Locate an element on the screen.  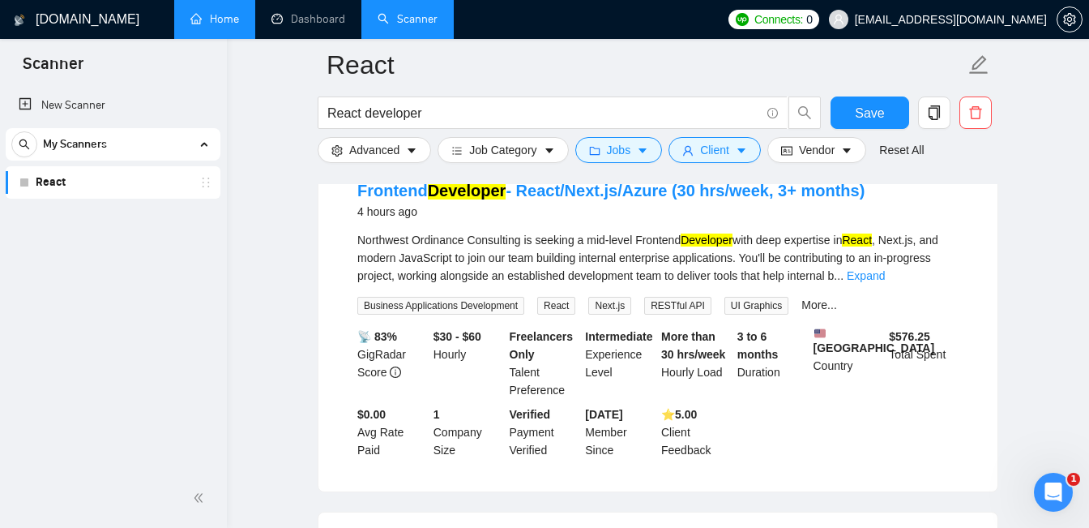
span: 1 is located at coordinates (1074, 479).